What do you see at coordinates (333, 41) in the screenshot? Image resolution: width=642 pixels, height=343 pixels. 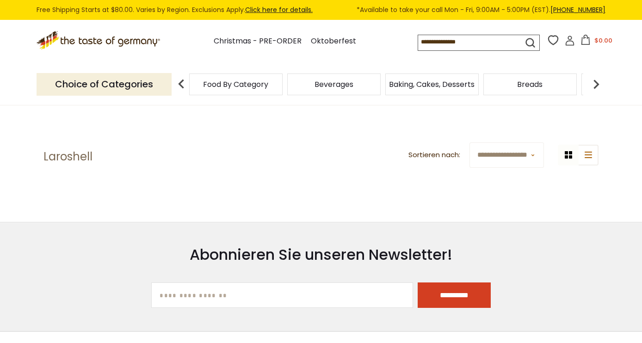 I see `a: Oktoberfest` at bounding box center [333, 41].